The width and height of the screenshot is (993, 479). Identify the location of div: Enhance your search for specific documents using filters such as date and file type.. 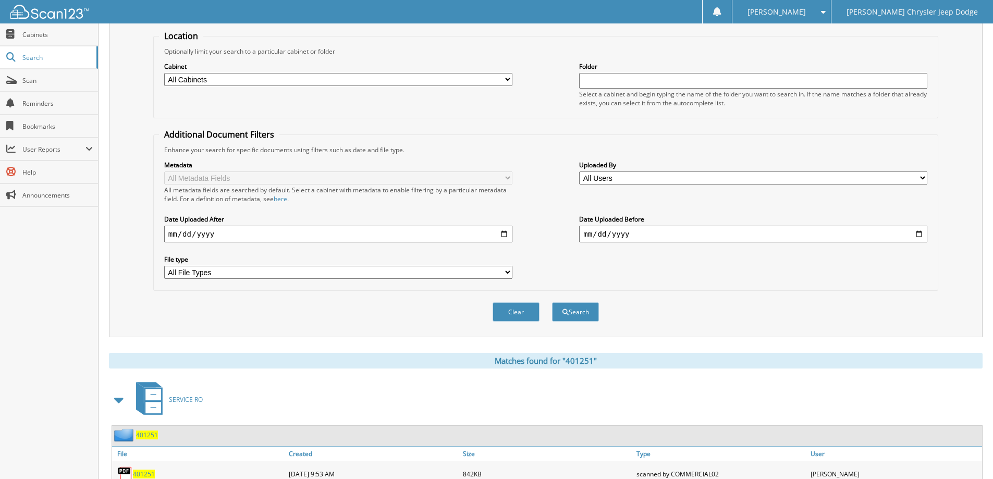
(546, 150).